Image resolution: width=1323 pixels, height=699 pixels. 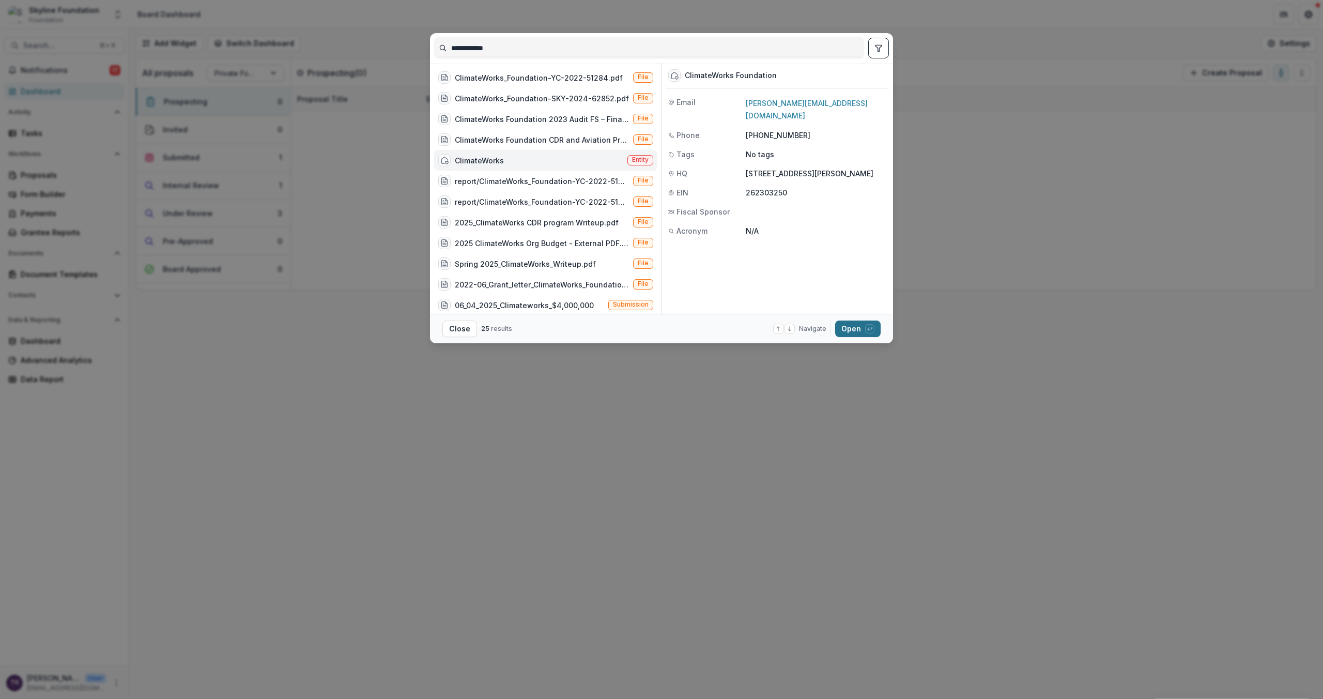 What do you see at coordinates (682, 192) in the screenshot?
I see `span: EIN` at bounding box center [682, 192].